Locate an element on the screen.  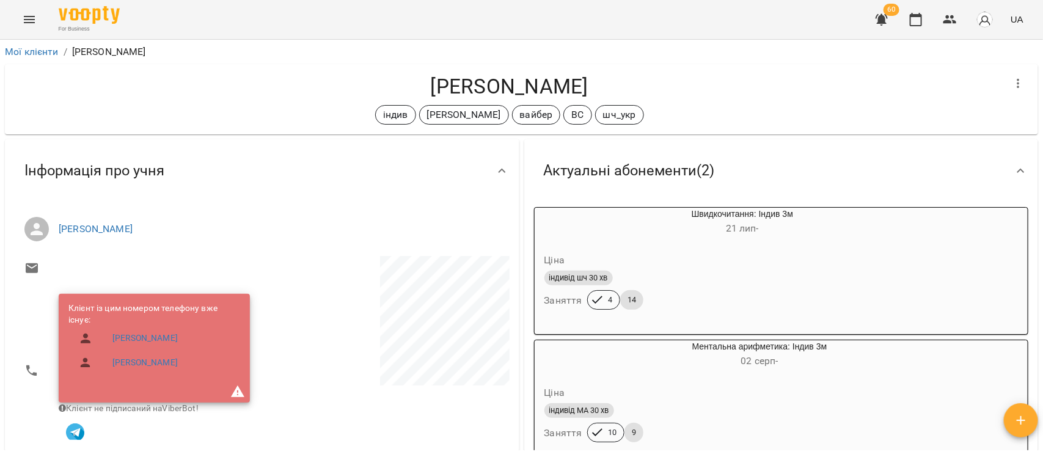
div: шч_укр is located at coordinates (619, 115).